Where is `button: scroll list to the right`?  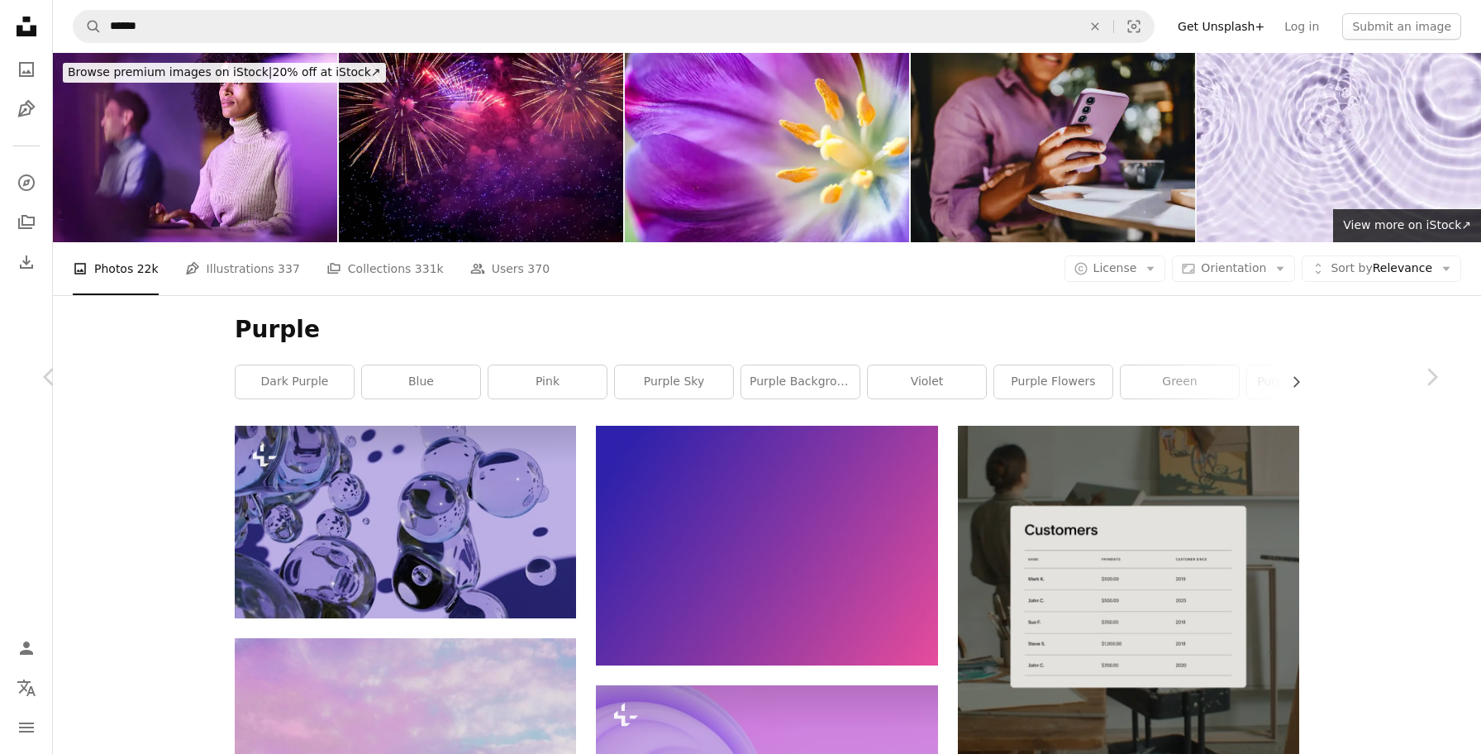
button: scroll list to the right is located at coordinates (1290, 382).